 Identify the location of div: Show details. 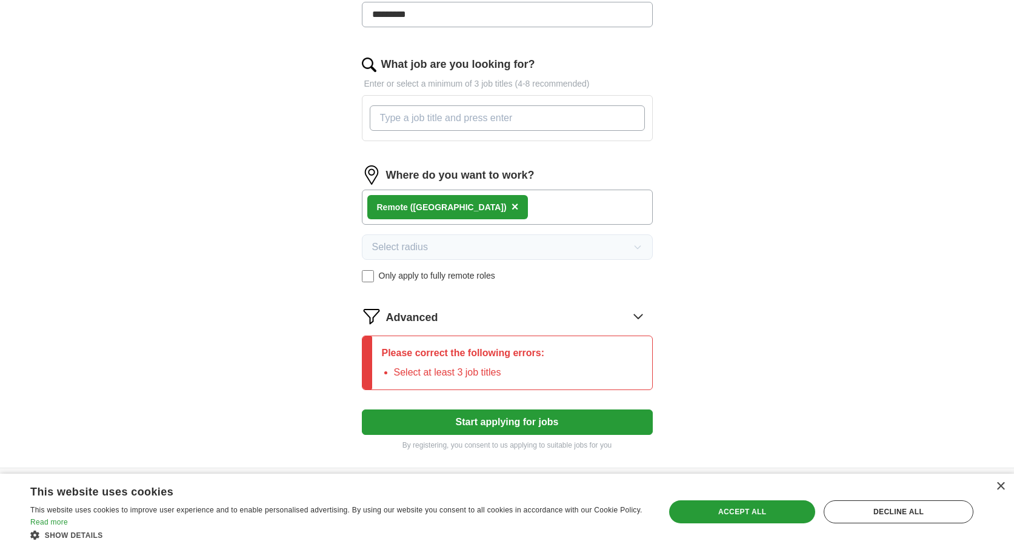
(338, 535).